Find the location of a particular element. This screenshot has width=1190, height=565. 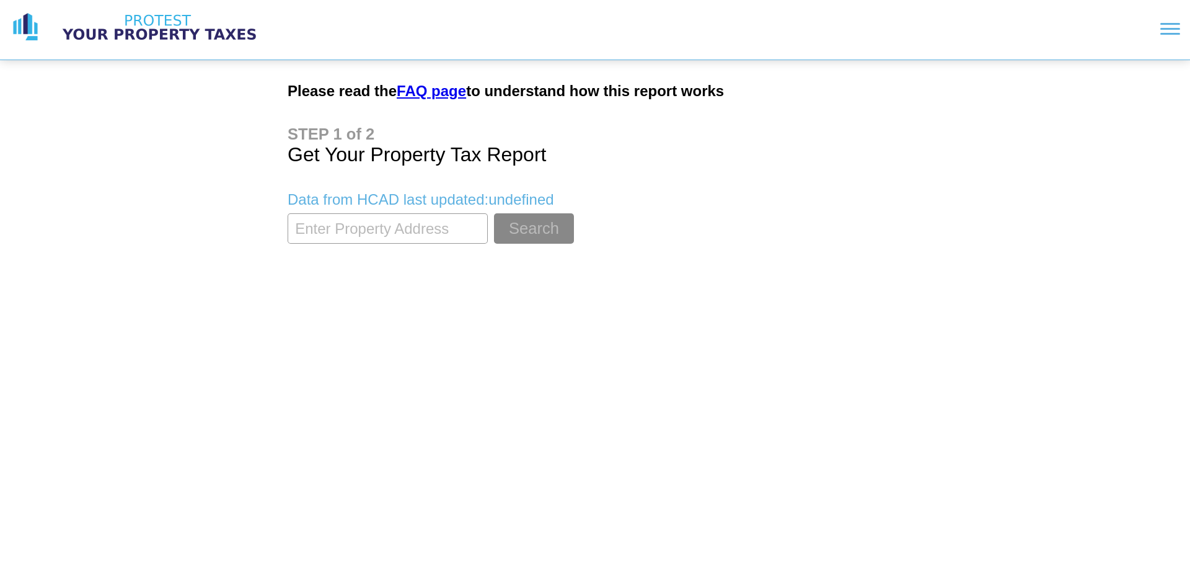

a: logo logo text is located at coordinates (139, 27).